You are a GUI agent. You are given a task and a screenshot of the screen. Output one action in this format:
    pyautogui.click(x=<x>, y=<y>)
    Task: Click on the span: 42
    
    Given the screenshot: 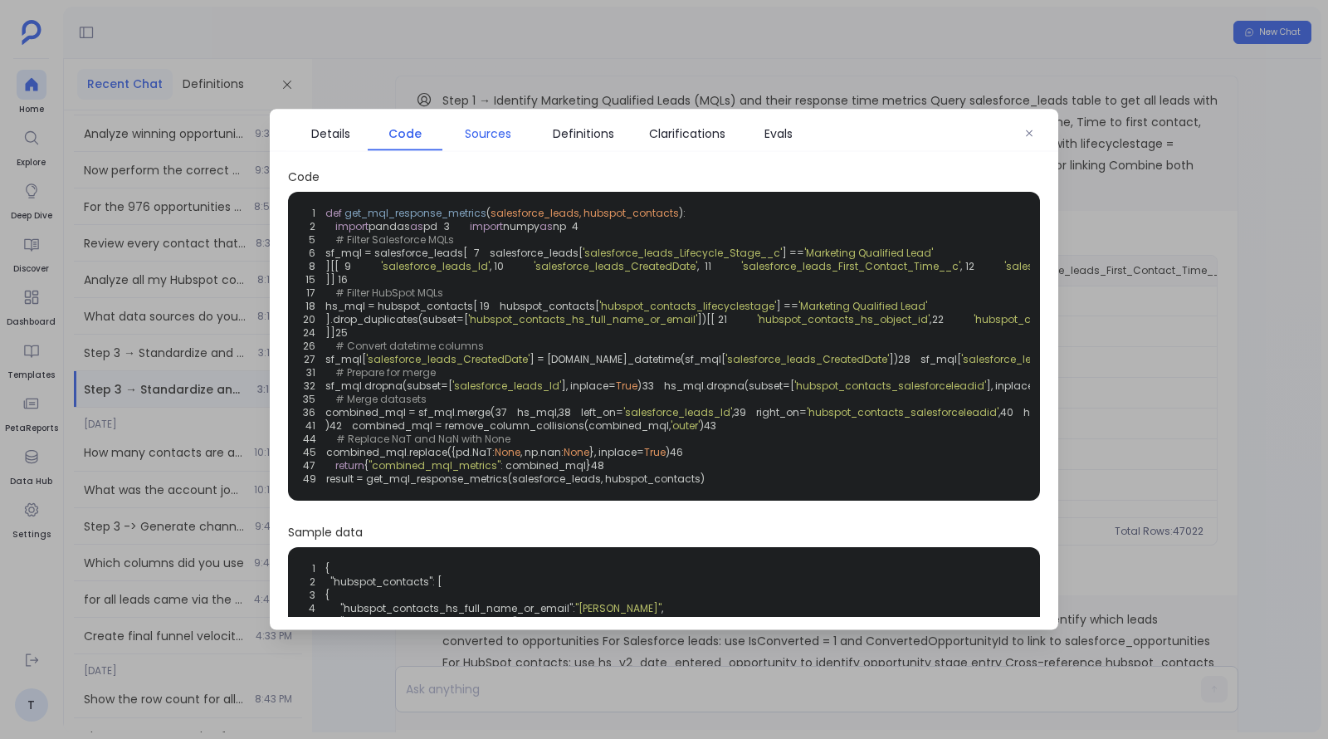 What is the action you would take?
    pyautogui.click(x=340, y=426)
    